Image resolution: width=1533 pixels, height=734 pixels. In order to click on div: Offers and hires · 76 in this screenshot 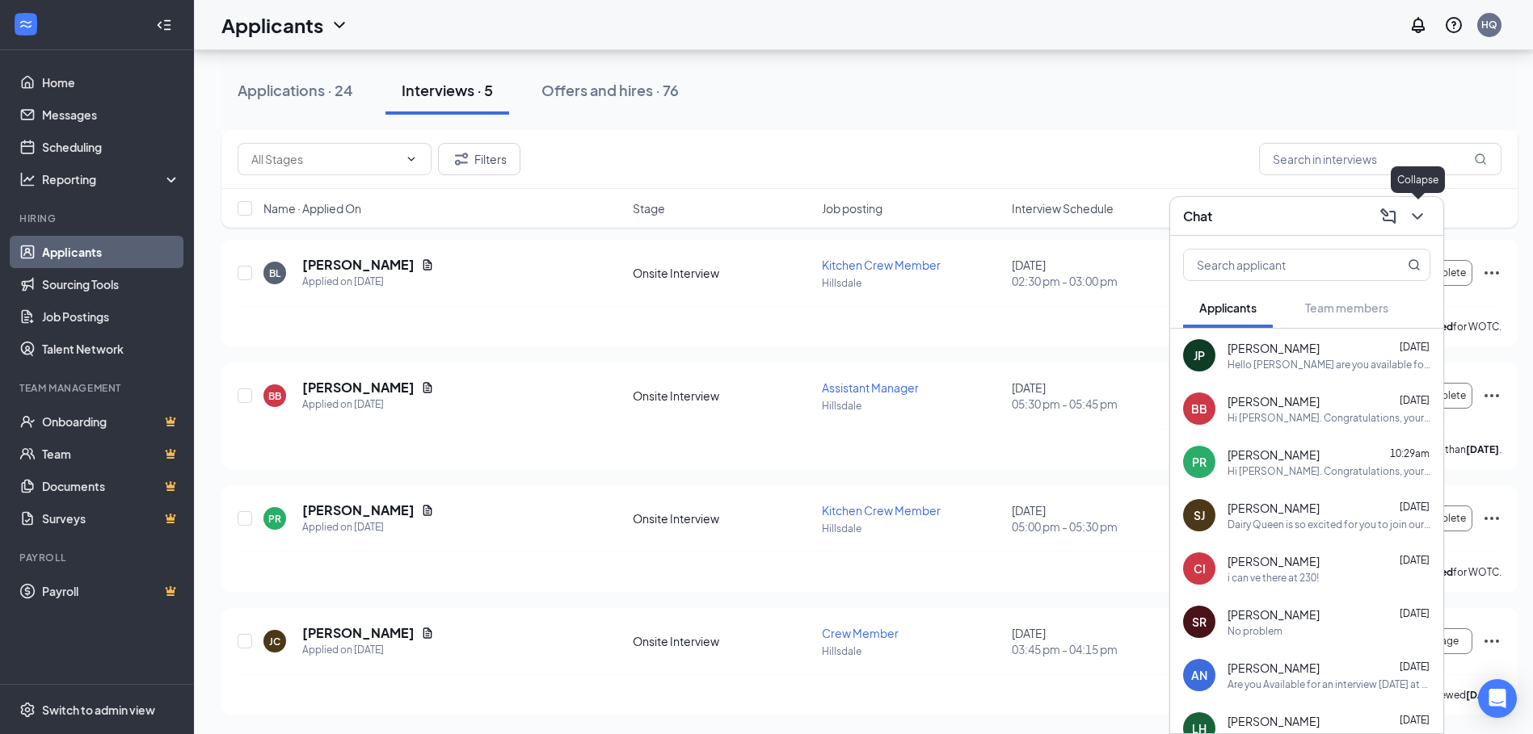, I will do `click(610, 90)`.